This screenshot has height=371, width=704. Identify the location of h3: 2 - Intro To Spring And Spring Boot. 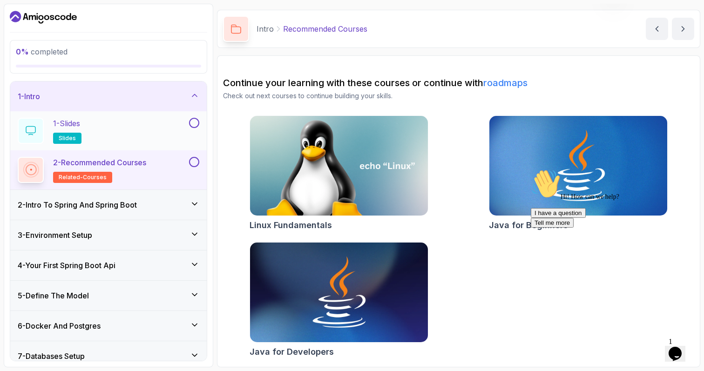
(77, 205).